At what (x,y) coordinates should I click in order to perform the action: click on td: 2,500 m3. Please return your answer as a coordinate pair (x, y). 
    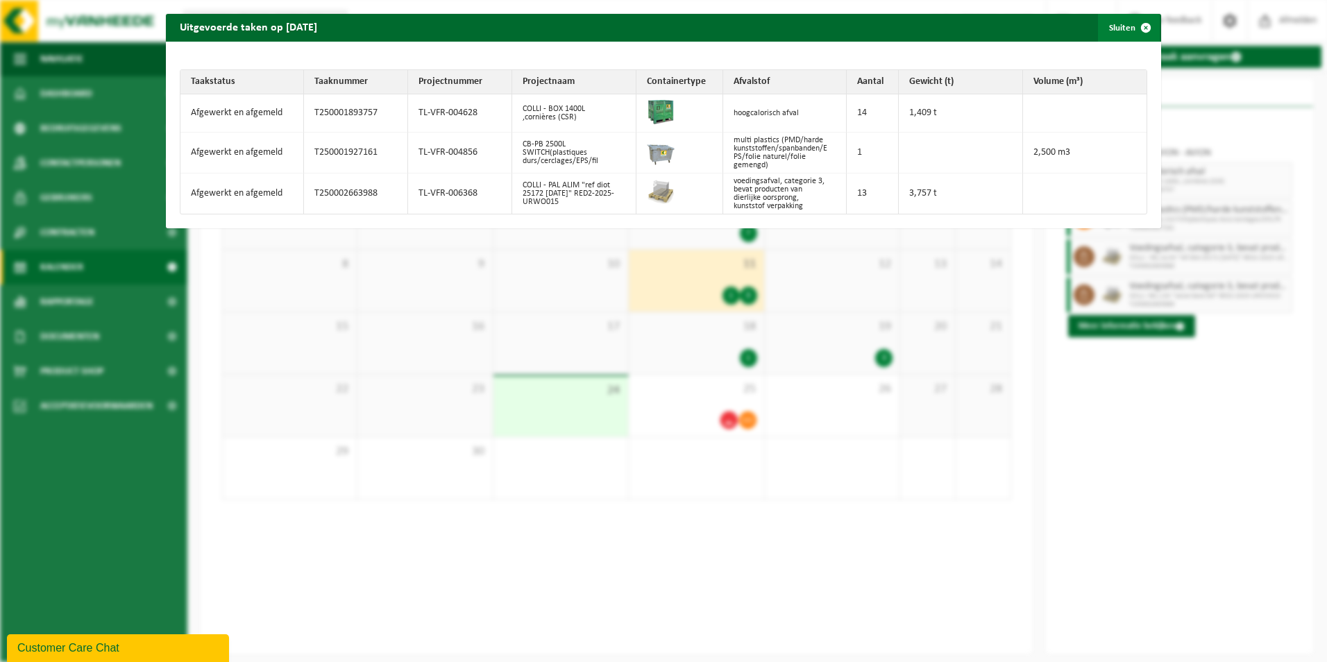
    Looking at the image, I should click on (1085, 153).